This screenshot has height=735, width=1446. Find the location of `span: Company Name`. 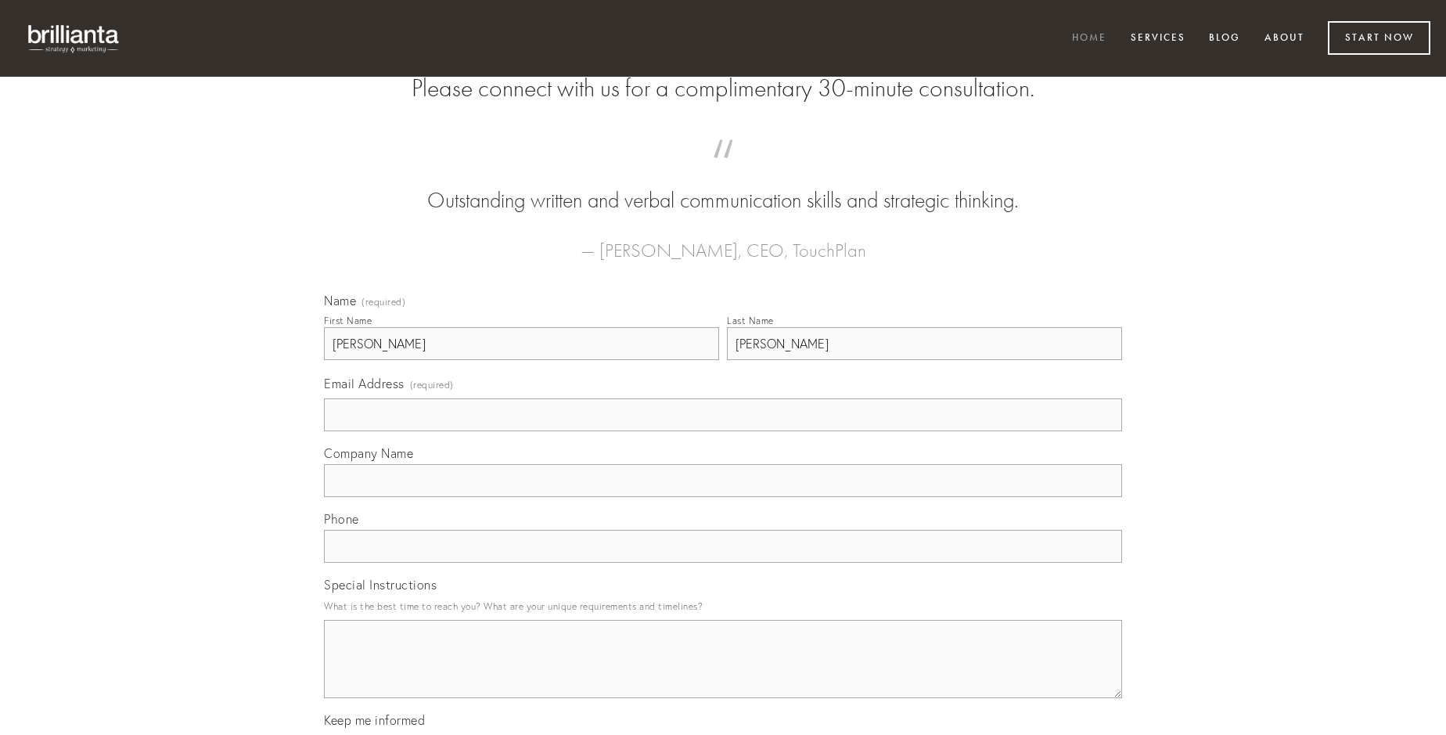

span: Company Name is located at coordinates (368, 453).